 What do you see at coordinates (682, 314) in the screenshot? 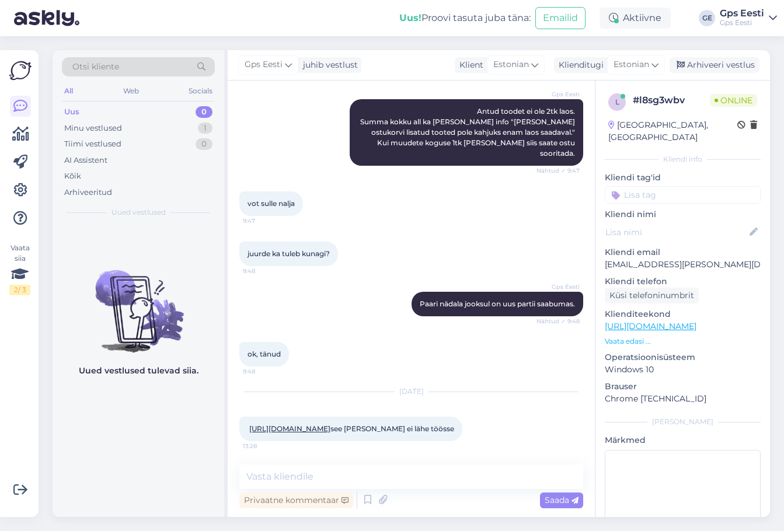
I see `p: Klienditeekond` at bounding box center [682, 314].